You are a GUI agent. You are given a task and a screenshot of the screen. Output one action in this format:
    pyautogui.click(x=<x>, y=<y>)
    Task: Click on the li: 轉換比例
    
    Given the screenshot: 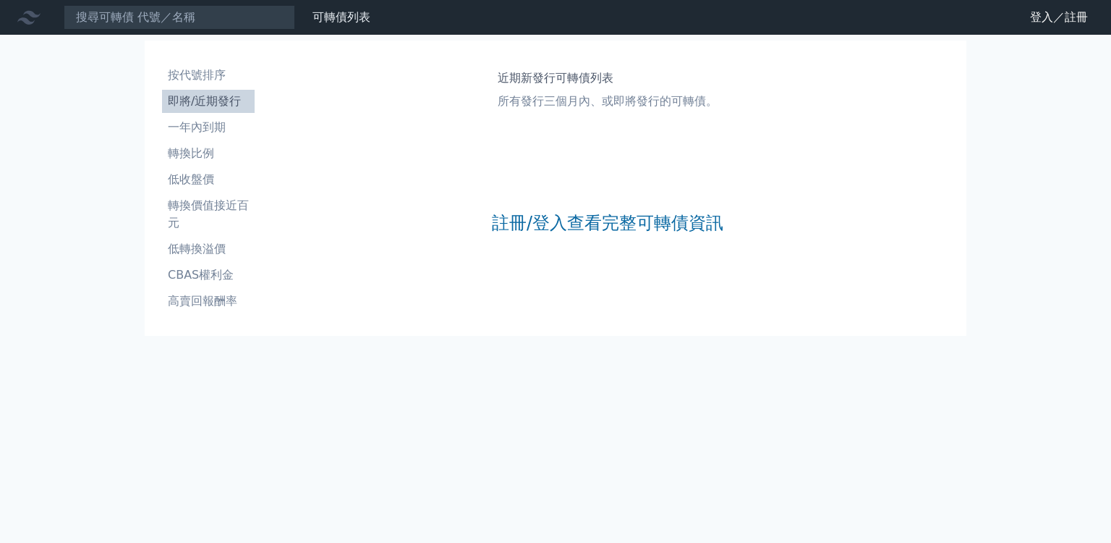 What is the action you would take?
    pyautogui.click(x=208, y=153)
    